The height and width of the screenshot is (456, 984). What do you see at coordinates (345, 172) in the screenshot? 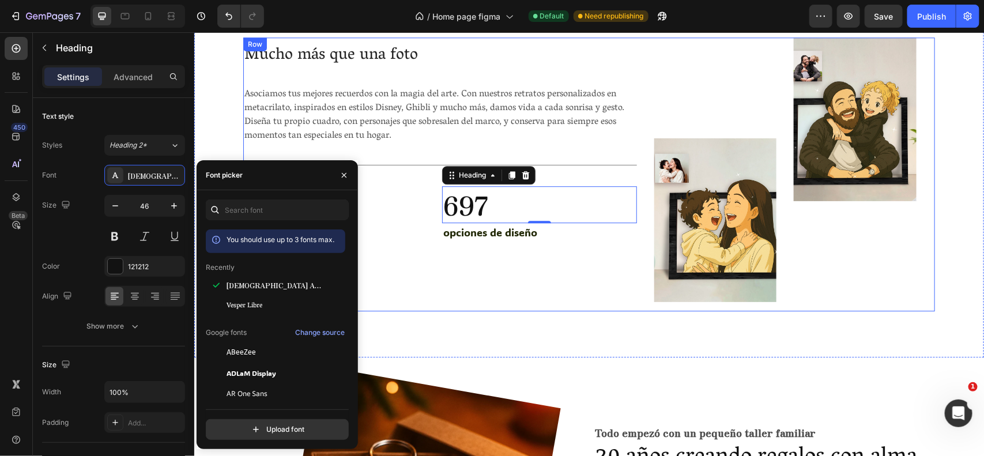
I see `h2: Rich Text Editor. Editing area: main` at bounding box center [345, 172].